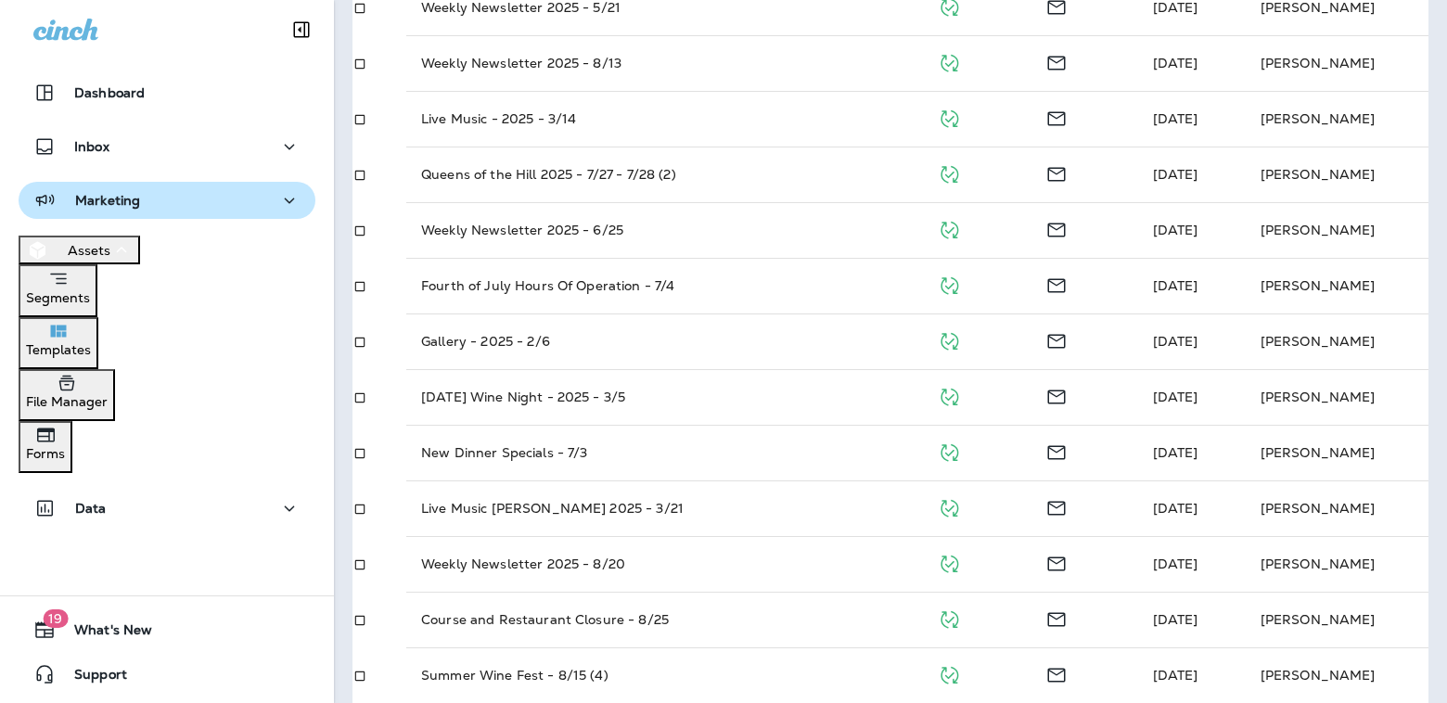 This screenshot has width=1447, height=703. What do you see at coordinates (498, 119) in the screenshot?
I see `p: Live Music - 2025 - 3/14` at bounding box center [498, 119].